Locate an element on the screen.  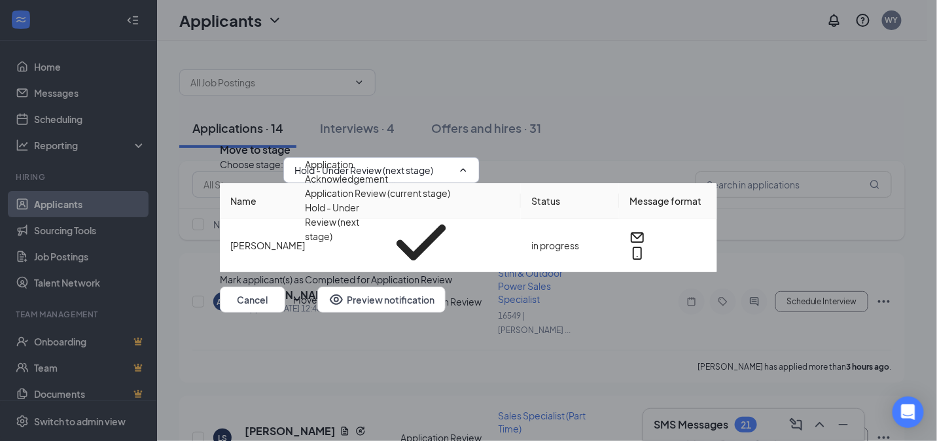
svg: MobileSms is located at coordinates (637, 253).